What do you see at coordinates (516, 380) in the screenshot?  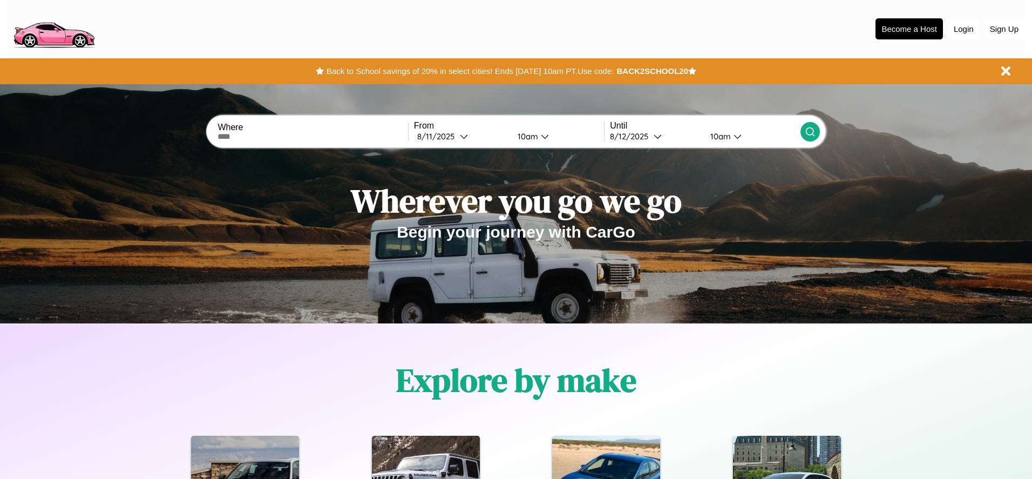 I see `h1: Explore by make` at bounding box center [516, 380].